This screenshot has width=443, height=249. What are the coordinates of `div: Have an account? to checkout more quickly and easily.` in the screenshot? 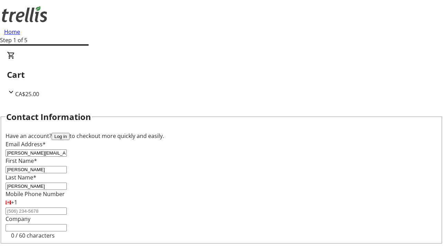 It's located at (222, 136).